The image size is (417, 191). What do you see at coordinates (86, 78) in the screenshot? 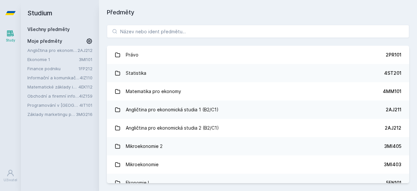
I see `a: 4IZ110` at bounding box center [86, 78].